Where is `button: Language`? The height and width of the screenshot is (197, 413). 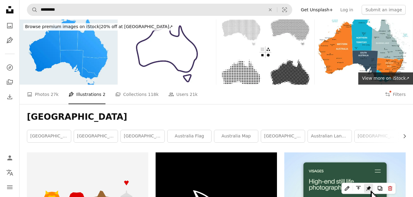
button: Language is located at coordinates (10, 173).